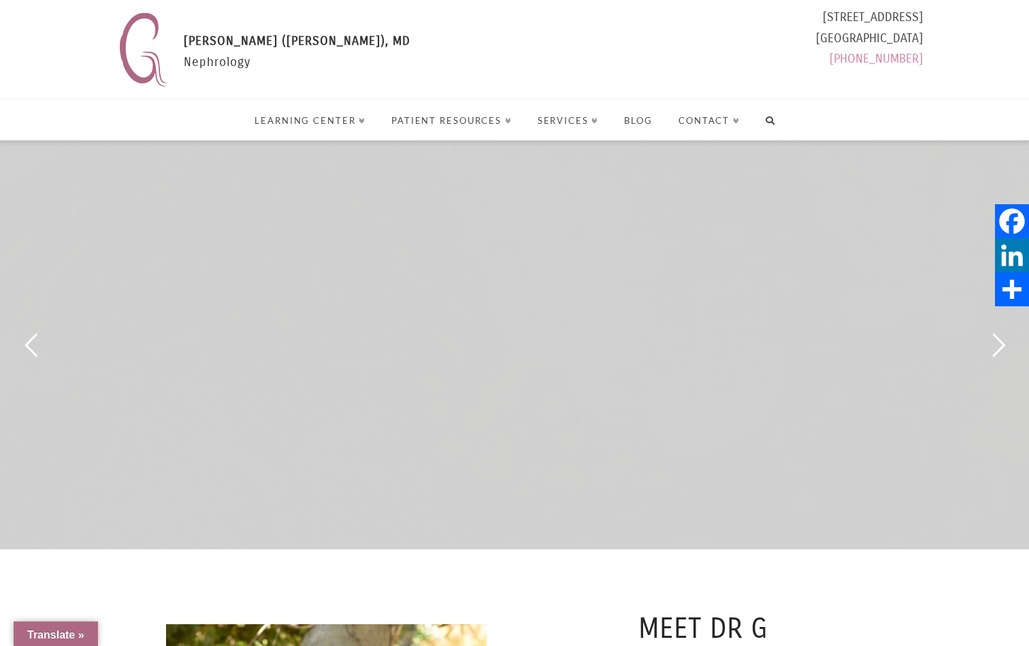 The height and width of the screenshot is (646, 1029). I want to click on span: Contact, so click(709, 120).